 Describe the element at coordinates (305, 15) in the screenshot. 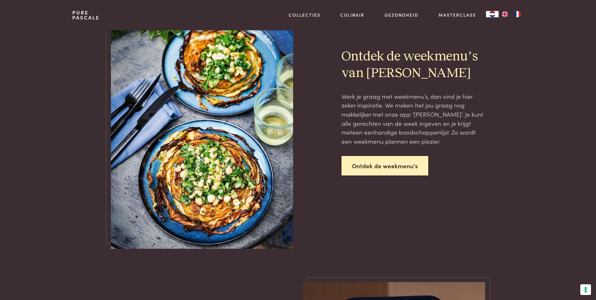

I see `a: Collecties` at that location.